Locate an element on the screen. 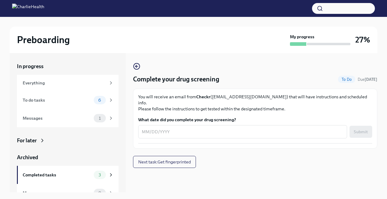  strong: Checkr is located at coordinates (203, 97).